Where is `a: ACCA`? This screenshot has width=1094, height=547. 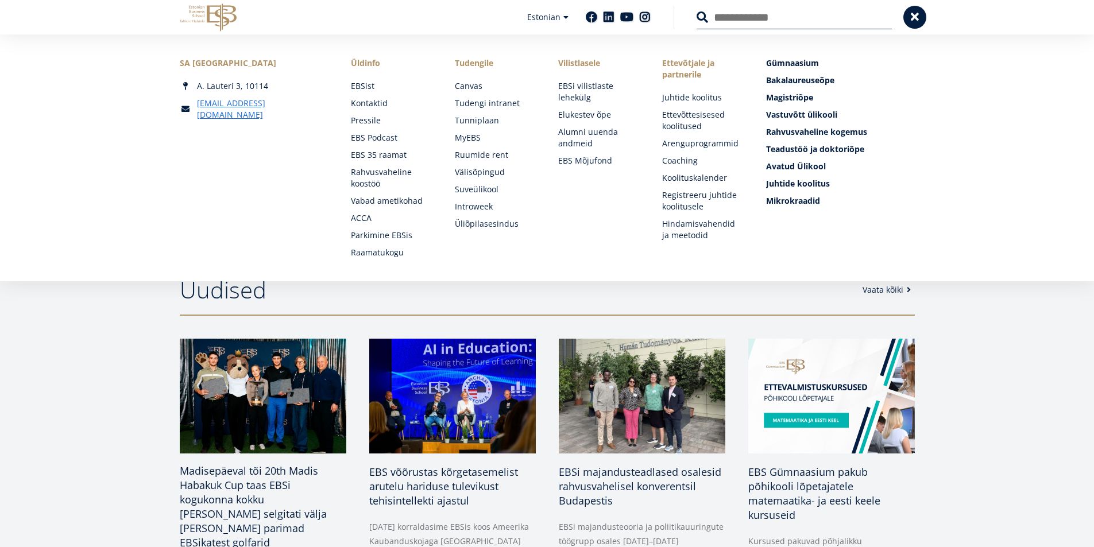 a: ACCA is located at coordinates (391, 218).